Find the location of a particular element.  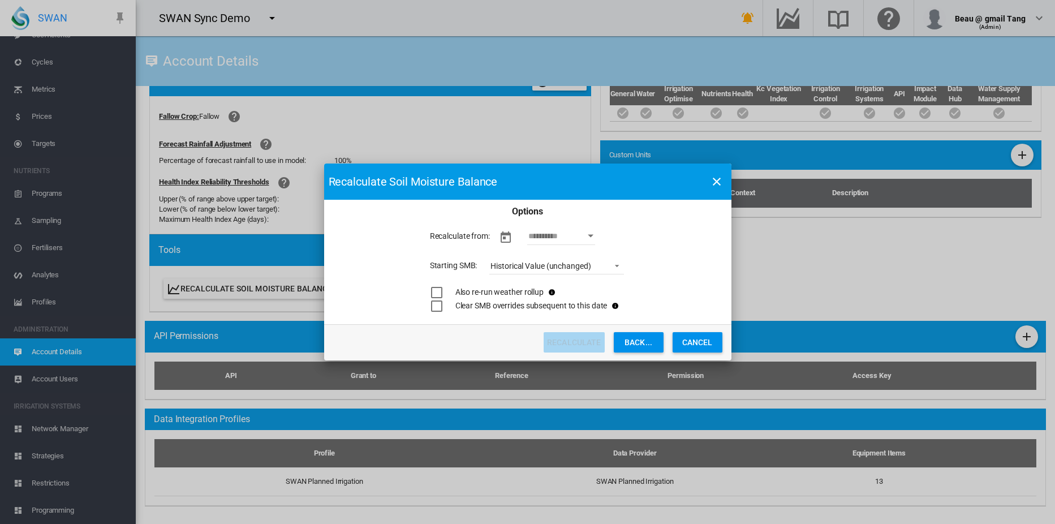

md-icon: Tick this box if you've made changes to the sites' weather sources and want those changes to take... is located at coordinates (555, 293).